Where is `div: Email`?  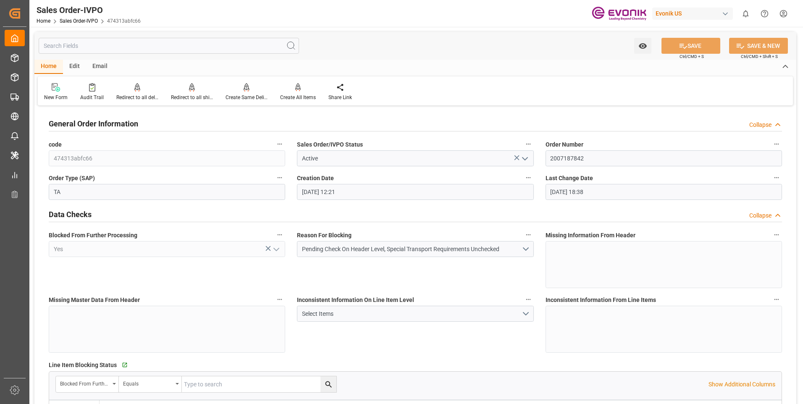 div: Email is located at coordinates (100, 67).